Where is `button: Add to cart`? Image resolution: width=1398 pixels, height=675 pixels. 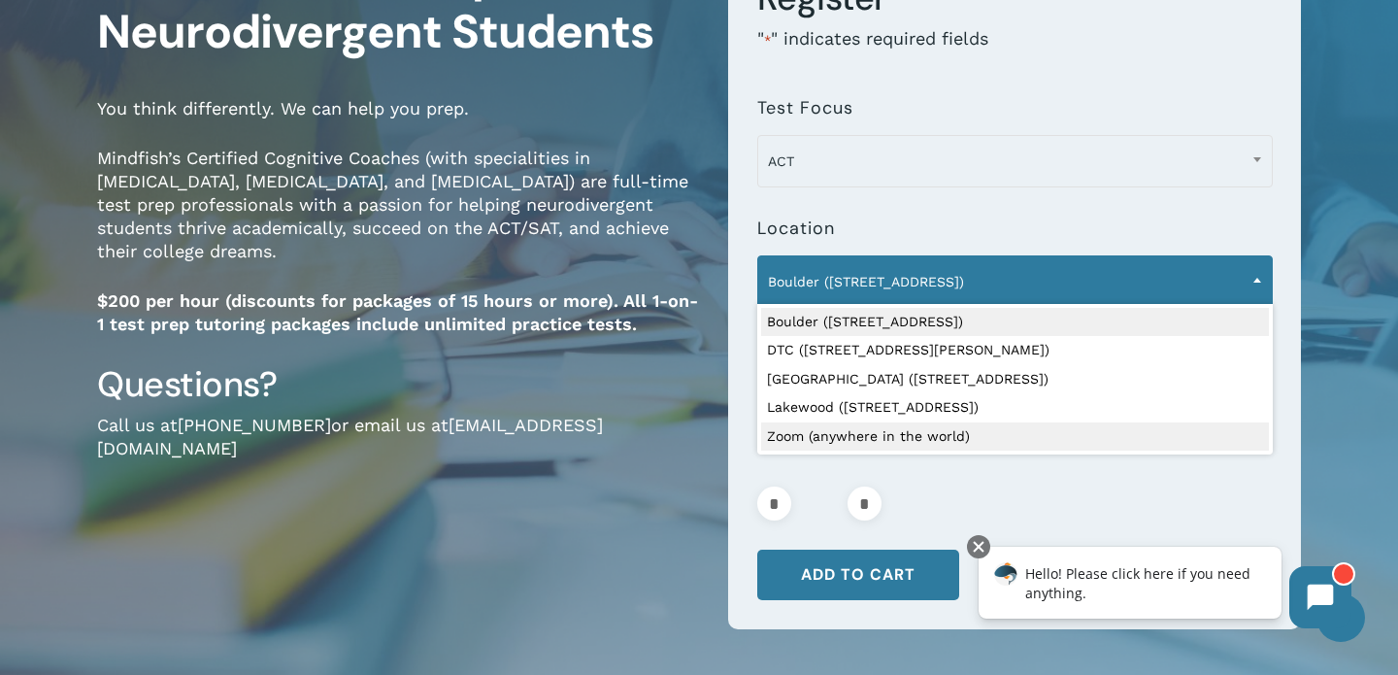
button: Add to cart is located at coordinates (858, 575).